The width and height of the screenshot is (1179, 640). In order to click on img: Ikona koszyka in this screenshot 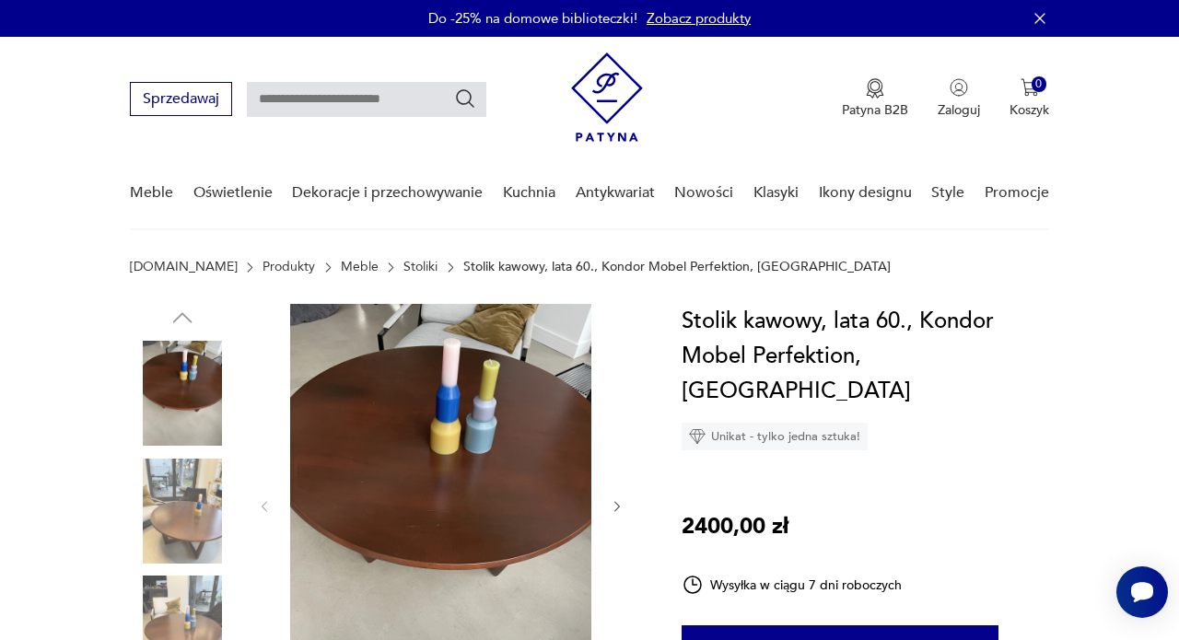, I will do `click(1030, 87)`.